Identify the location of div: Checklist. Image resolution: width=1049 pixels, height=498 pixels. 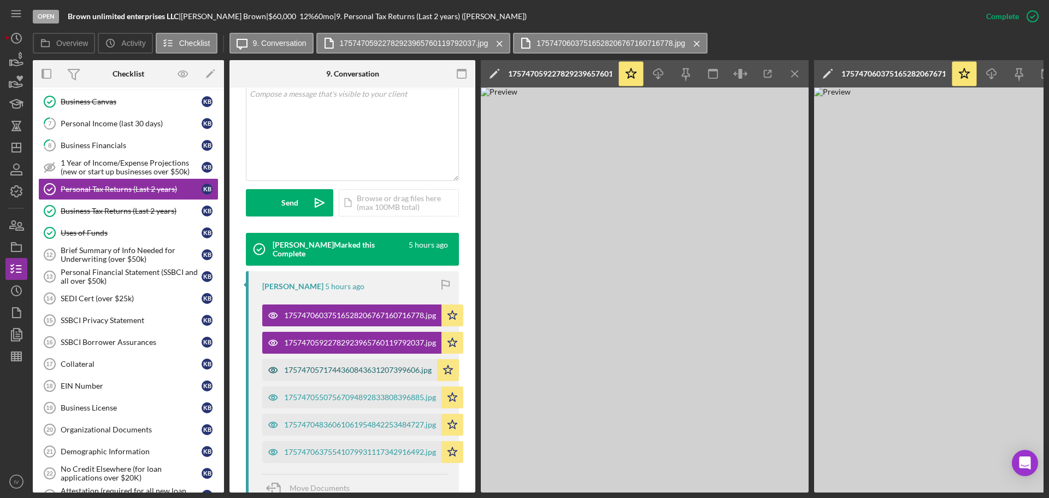
(128, 74).